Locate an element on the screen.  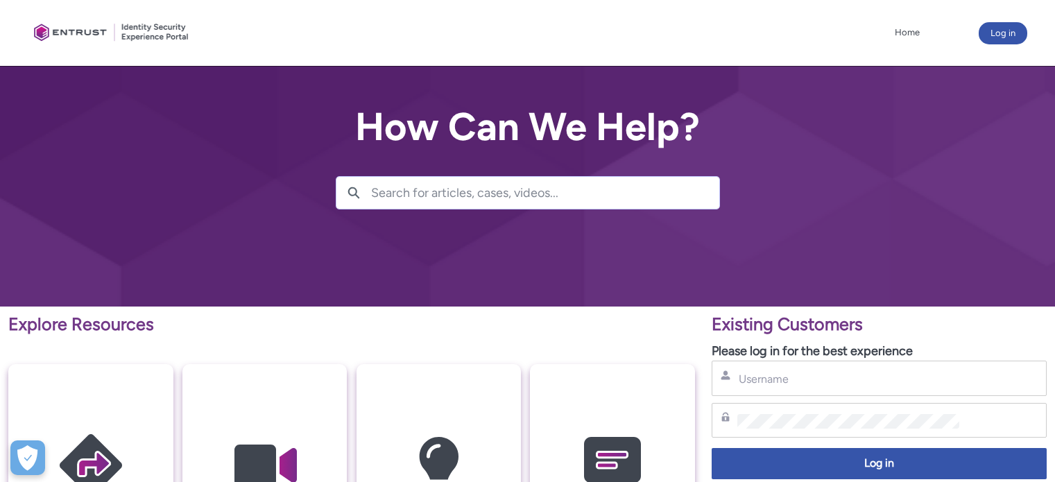
input: Username is located at coordinates (848, 379).